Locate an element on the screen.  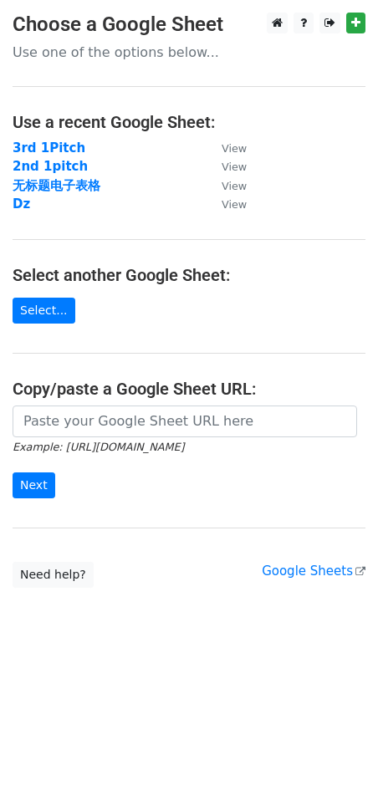
h4: Select another Google Sheet: is located at coordinates (189, 275).